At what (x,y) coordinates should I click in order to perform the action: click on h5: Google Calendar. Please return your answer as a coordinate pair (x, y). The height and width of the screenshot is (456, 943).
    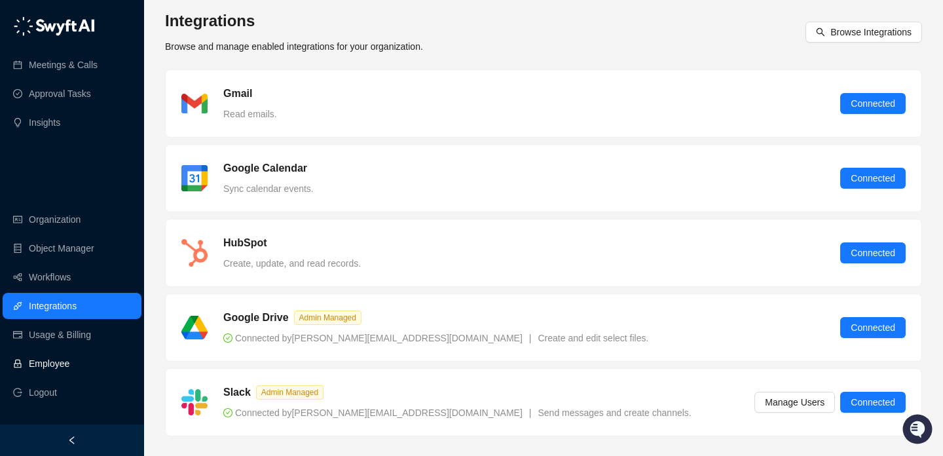
    Looking at the image, I should click on (265, 168).